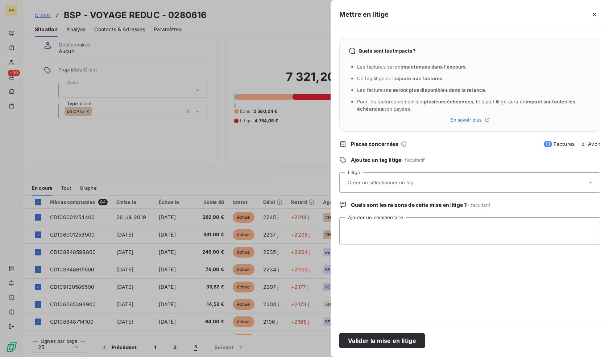  Describe the element at coordinates (401, 78) in the screenshot. I see `span: Un tag litige sera .` at that location.